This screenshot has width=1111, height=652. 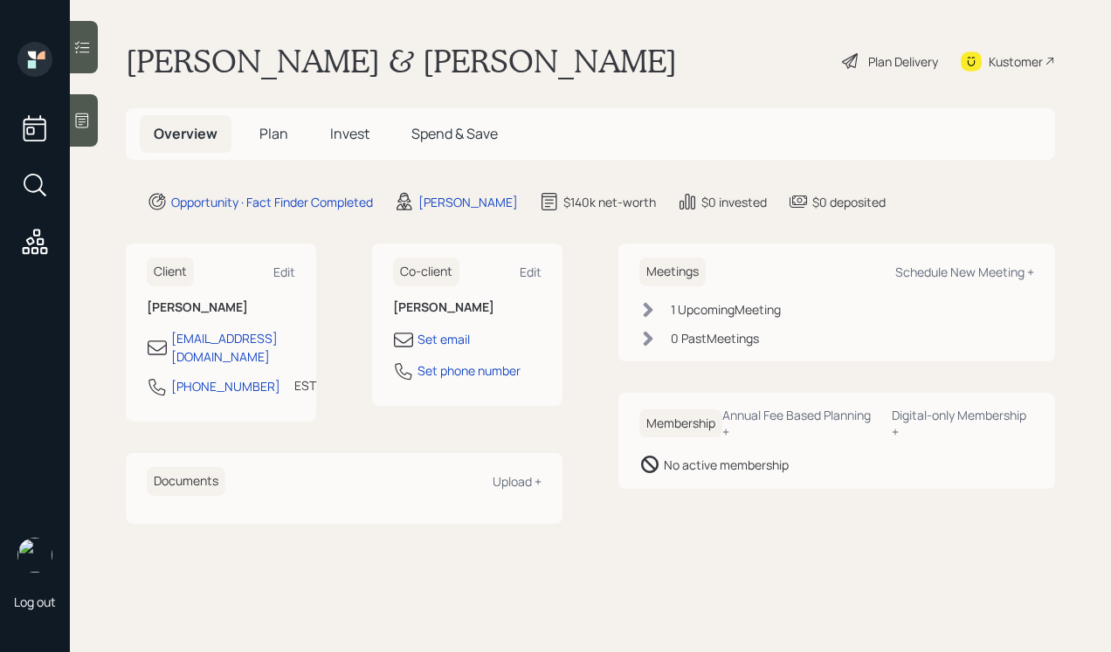 What do you see at coordinates (962, 424) in the screenshot?
I see `div: Digital-only Membership +` at bounding box center [962, 424].